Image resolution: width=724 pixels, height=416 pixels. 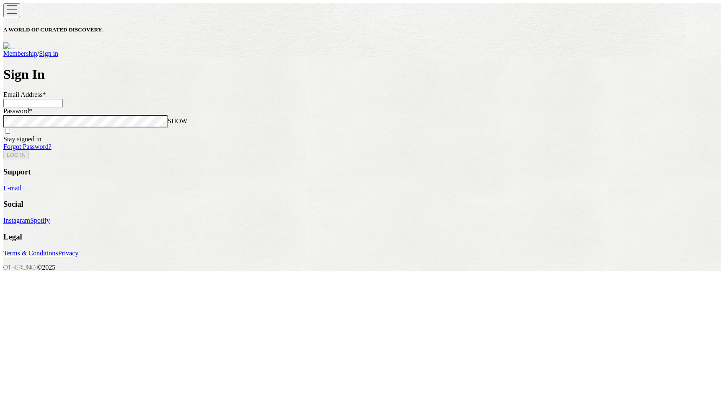 I want to click on a: E-mail, so click(x=13, y=188).